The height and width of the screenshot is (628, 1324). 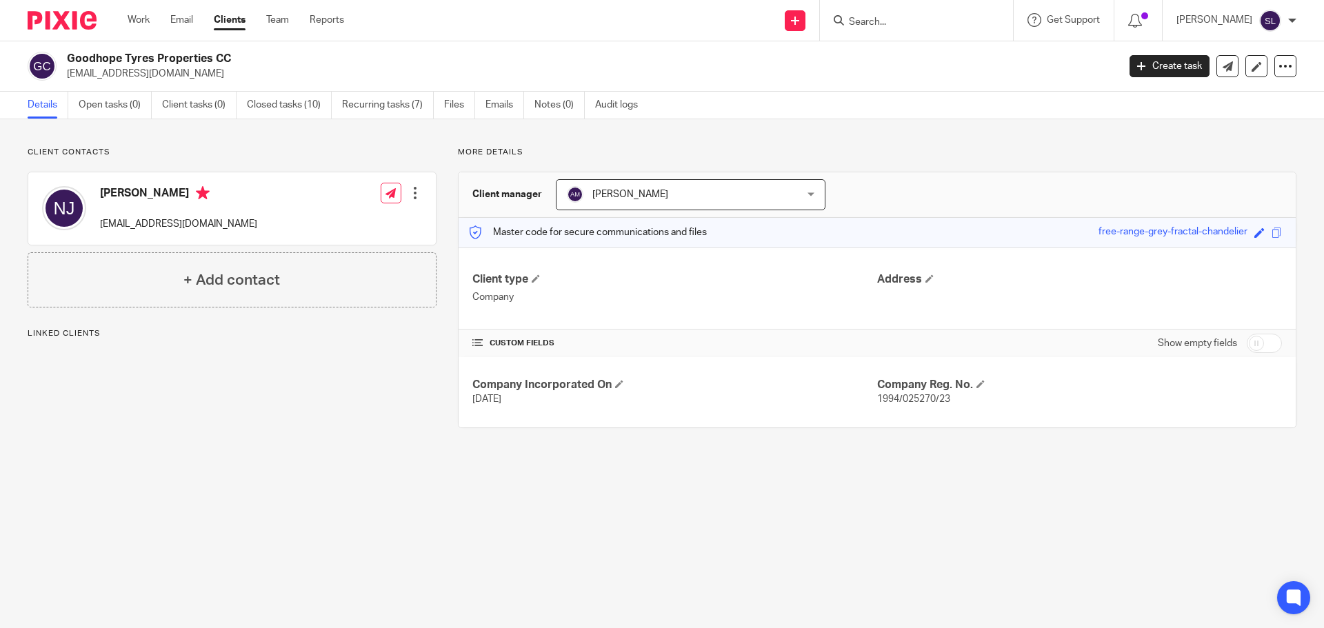 What do you see at coordinates (388, 105) in the screenshot?
I see `a: Recurring tasks (7)` at bounding box center [388, 105].